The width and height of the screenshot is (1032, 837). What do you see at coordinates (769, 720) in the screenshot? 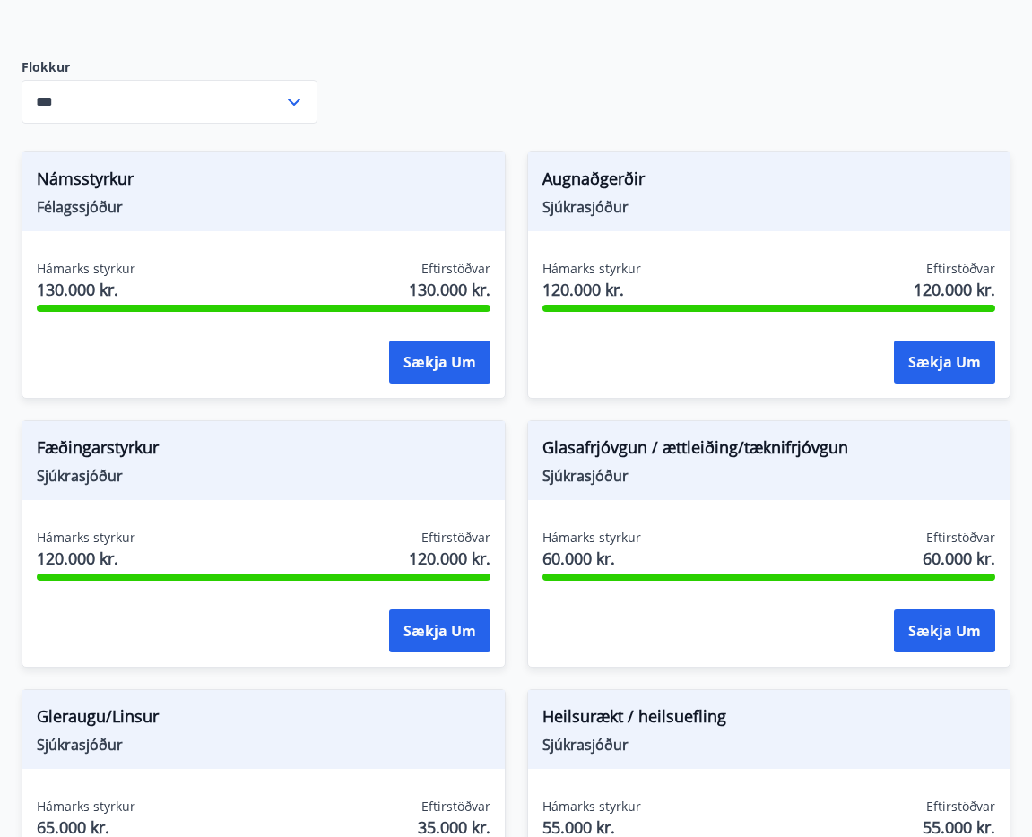
I see `span: Heilsurækt / heilsuefling` at bounding box center [769, 720].